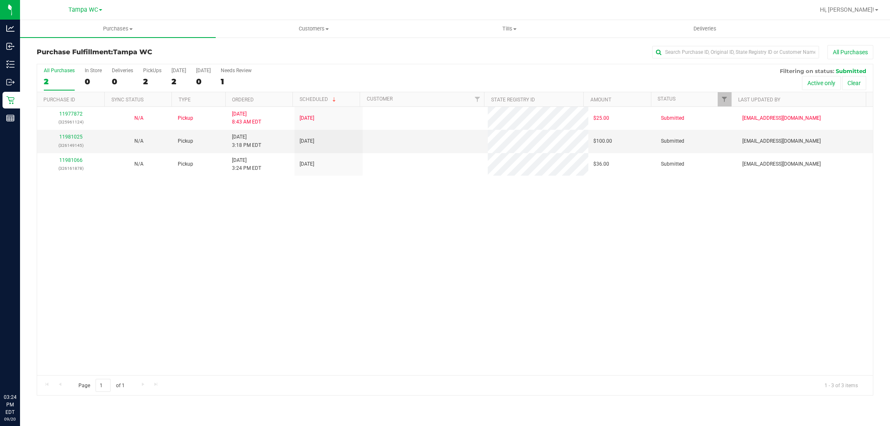  What do you see at coordinates (704, 29) in the screenshot?
I see `span: Deliveries` at bounding box center [704, 29].